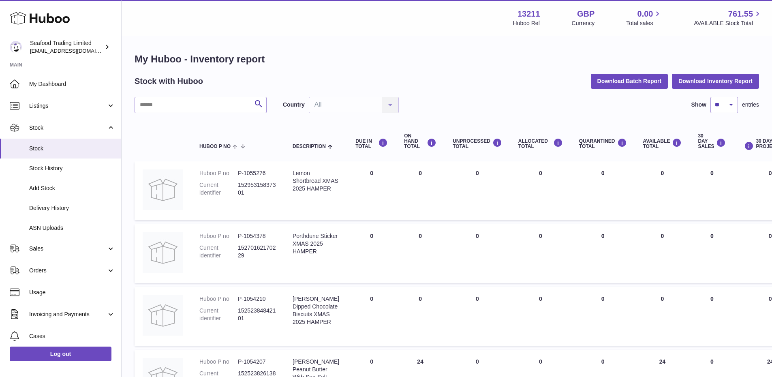 Image resolution: width=772 pixels, height=377 pixels. What do you see at coordinates (309, 146) in the screenshot?
I see `span: Description` at bounding box center [309, 146].